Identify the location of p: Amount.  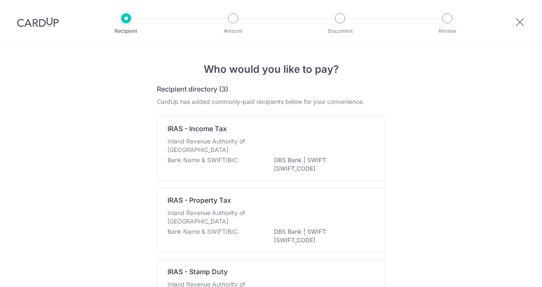
(233, 31).